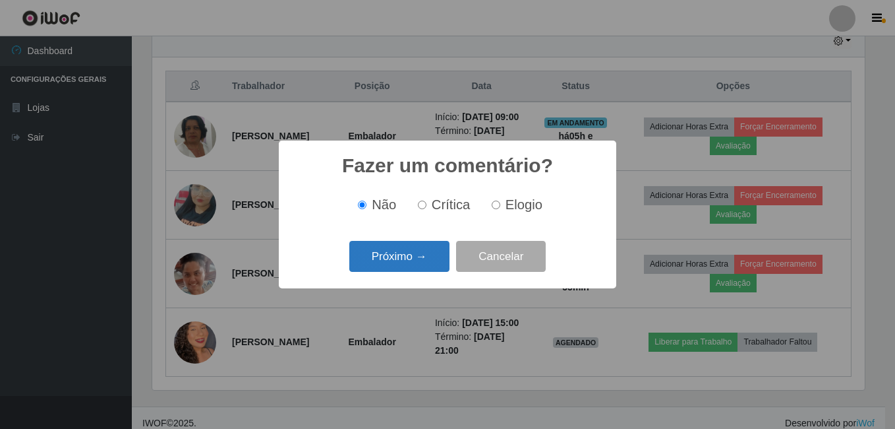  What do you see at coordinates (496, 204) in the screenshot?
I see `input: Elogio` at bounding box center [496, 204].